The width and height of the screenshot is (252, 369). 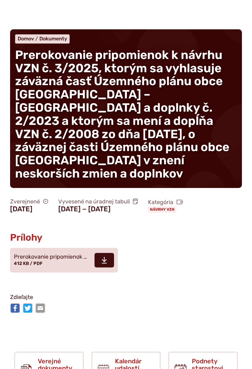 I want to click on a: Prerokovanie pripomienok … 412 KB / PDF, so click(x=64, y=260).